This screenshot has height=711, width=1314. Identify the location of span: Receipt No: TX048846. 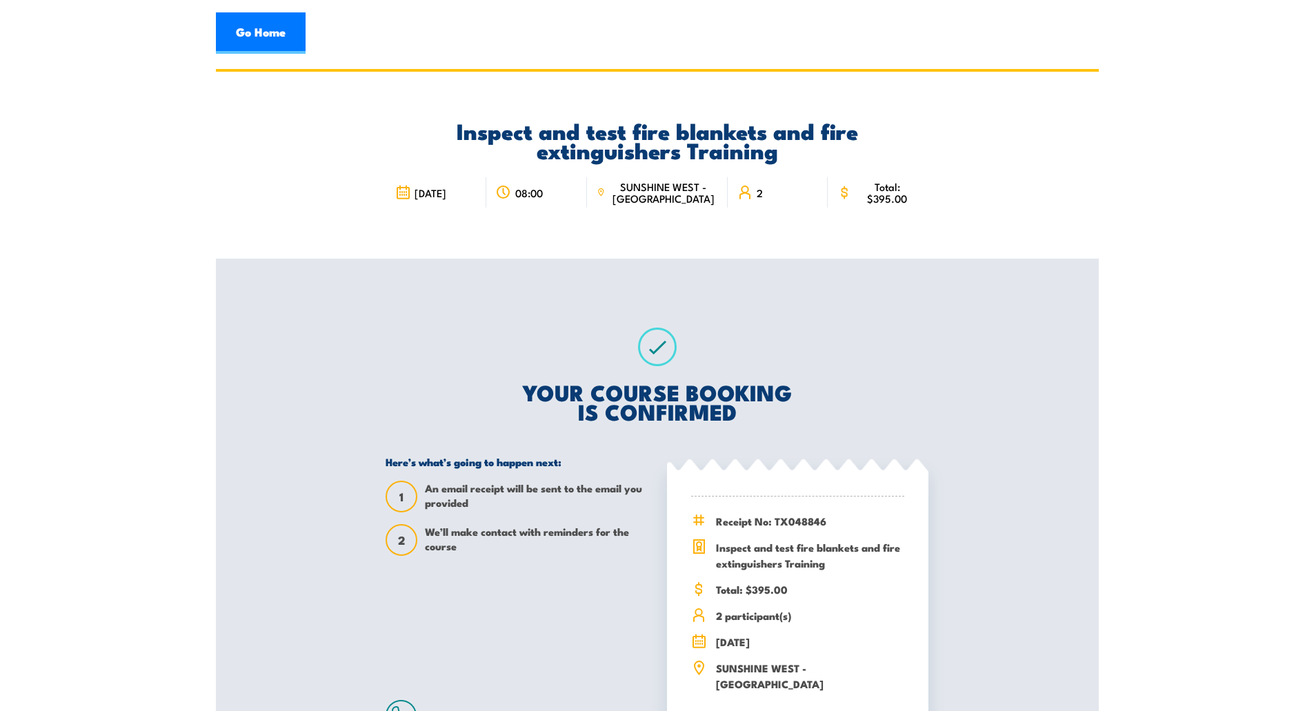
(810, 521).